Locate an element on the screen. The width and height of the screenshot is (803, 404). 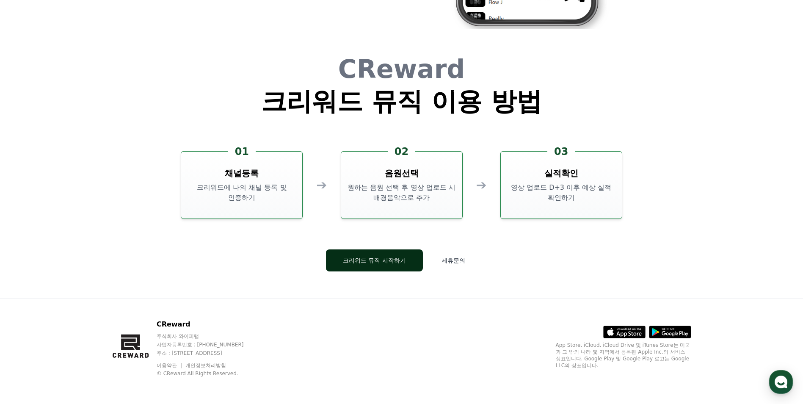
span: 설정 is located at coordinates (136, 284).